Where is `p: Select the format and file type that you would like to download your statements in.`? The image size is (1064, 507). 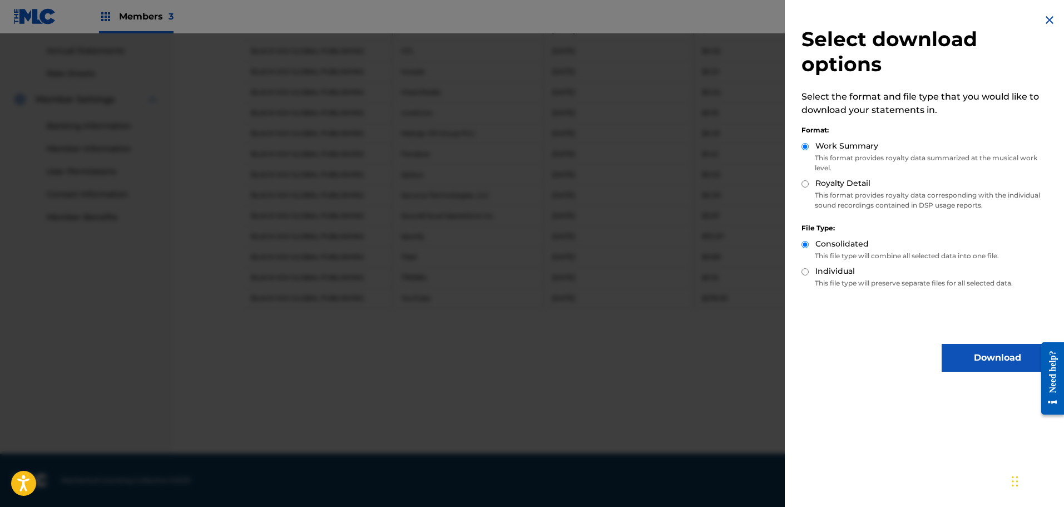 p: Select the format and file type that you would like to download your statements in. is located at coordinates (927, 103).